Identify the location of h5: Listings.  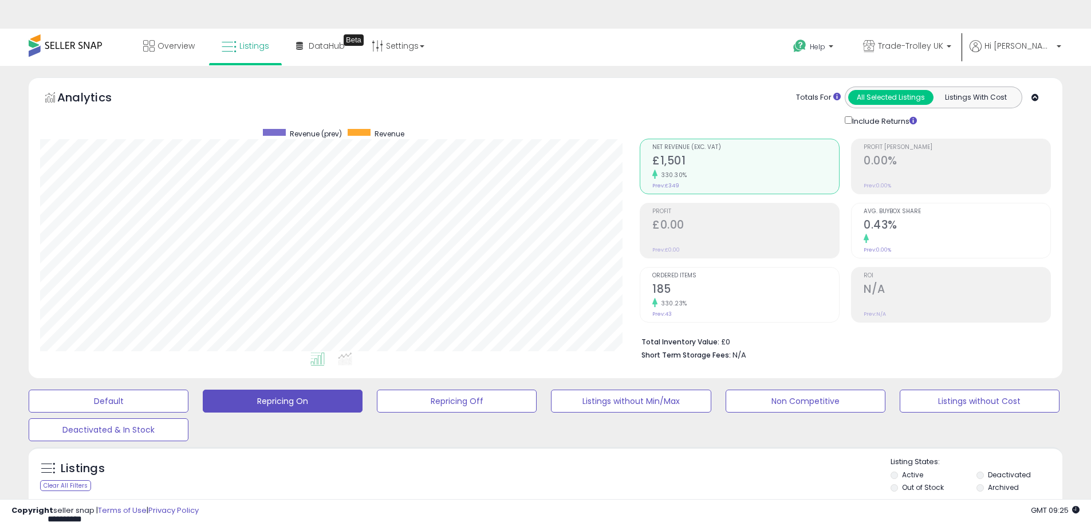
(82, 469).